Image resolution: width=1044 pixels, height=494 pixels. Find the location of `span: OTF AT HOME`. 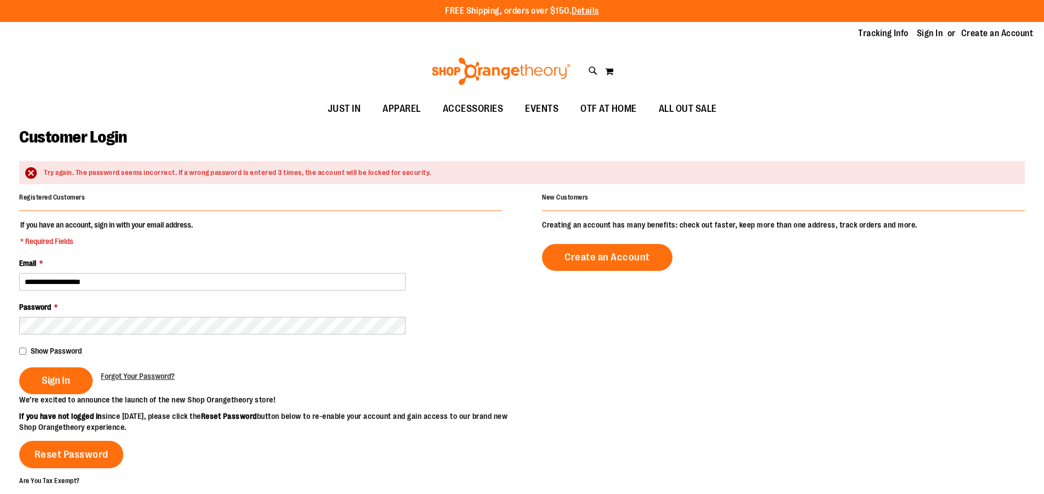

span: OTF AT HOME is located at coordinates (608, 108).